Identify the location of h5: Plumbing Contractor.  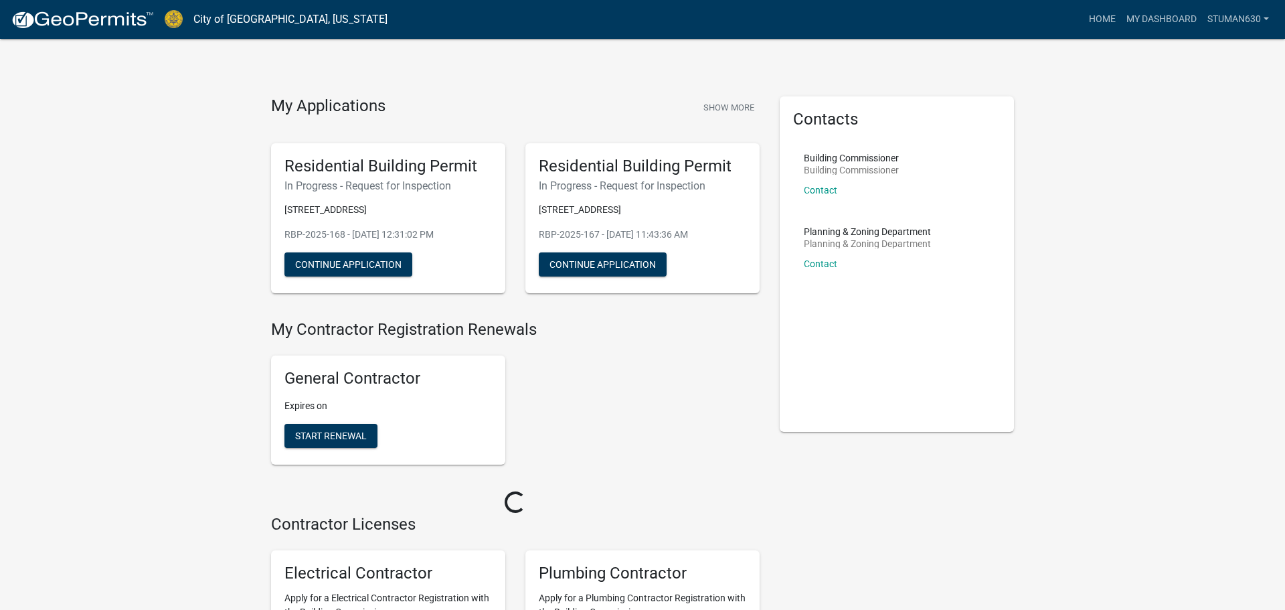
(643, 573).